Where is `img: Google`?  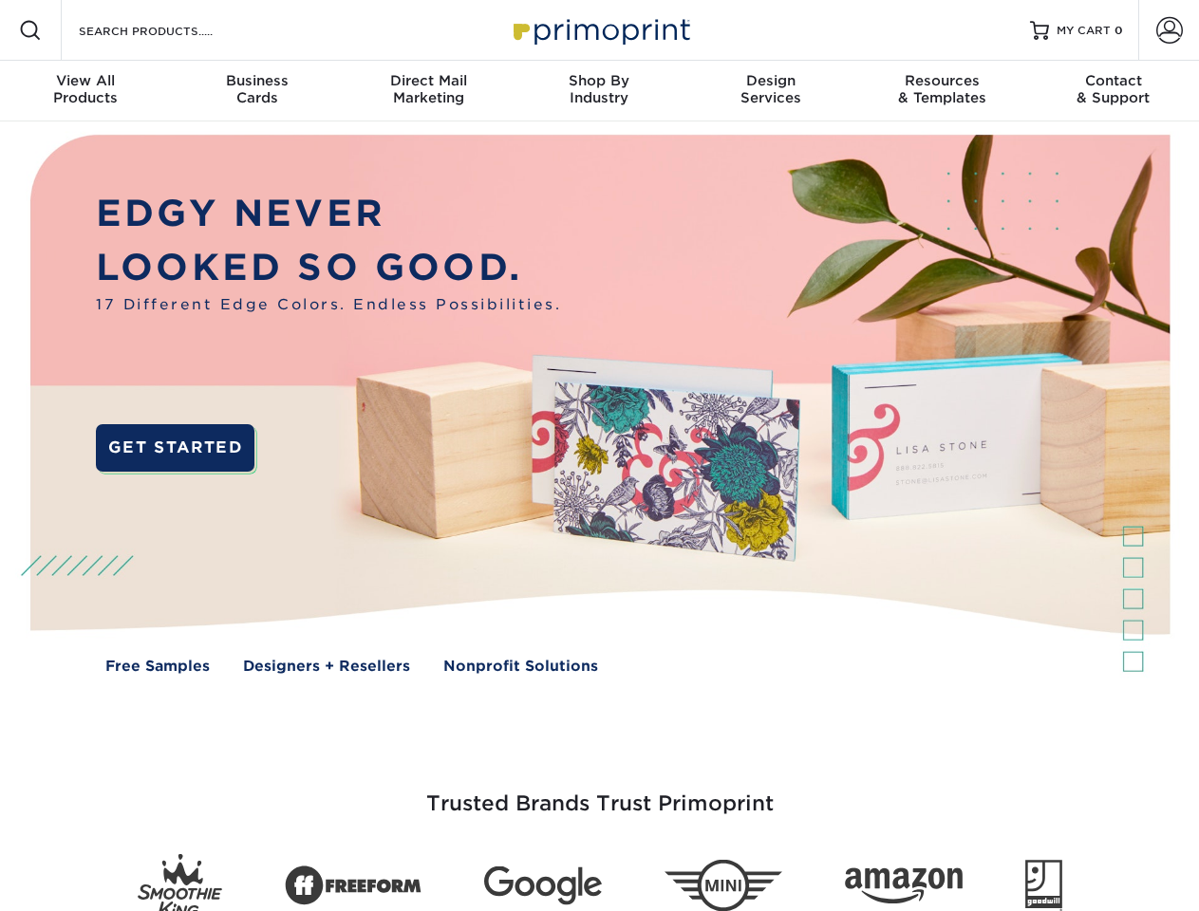 img: Google is located at coordinates (543, 886).